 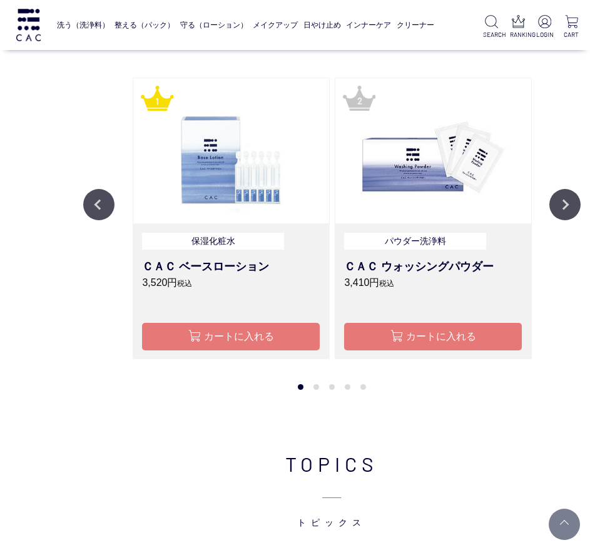 What do you see at coordinates (433, 270) in the screenshot?
I see `a: パウダー洗浄料 ＣＡＣ ウォッシングパウダー 3,410円税込` at bounding box center [433, 270].